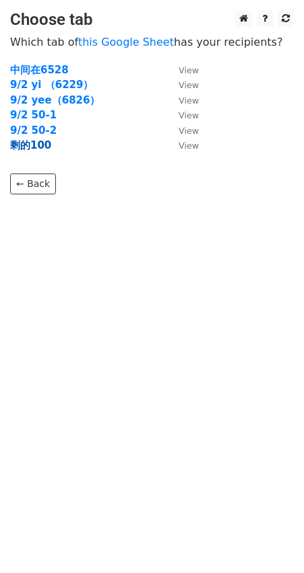 This screenshot has width=304, height=573. What do you see at coordinates (51, 85) in the screenshot?
I see `strong: 9/2 yi （6229）` at bounding box center [51, 85].